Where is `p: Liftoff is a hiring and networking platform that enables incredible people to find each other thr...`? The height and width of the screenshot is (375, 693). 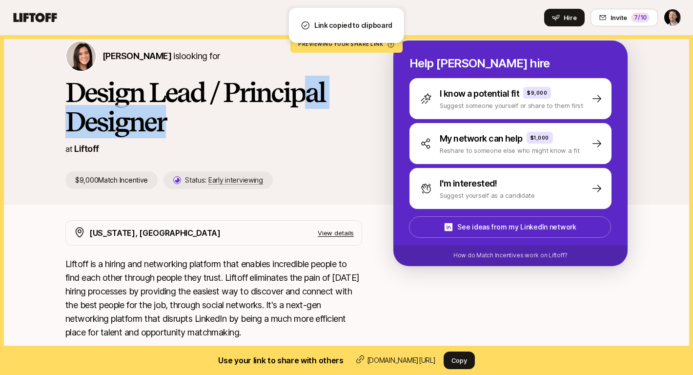
p: Liftoff is a hiring and networking platform that enables incredible people to find each other thr... is located at coordinates (214, 298).